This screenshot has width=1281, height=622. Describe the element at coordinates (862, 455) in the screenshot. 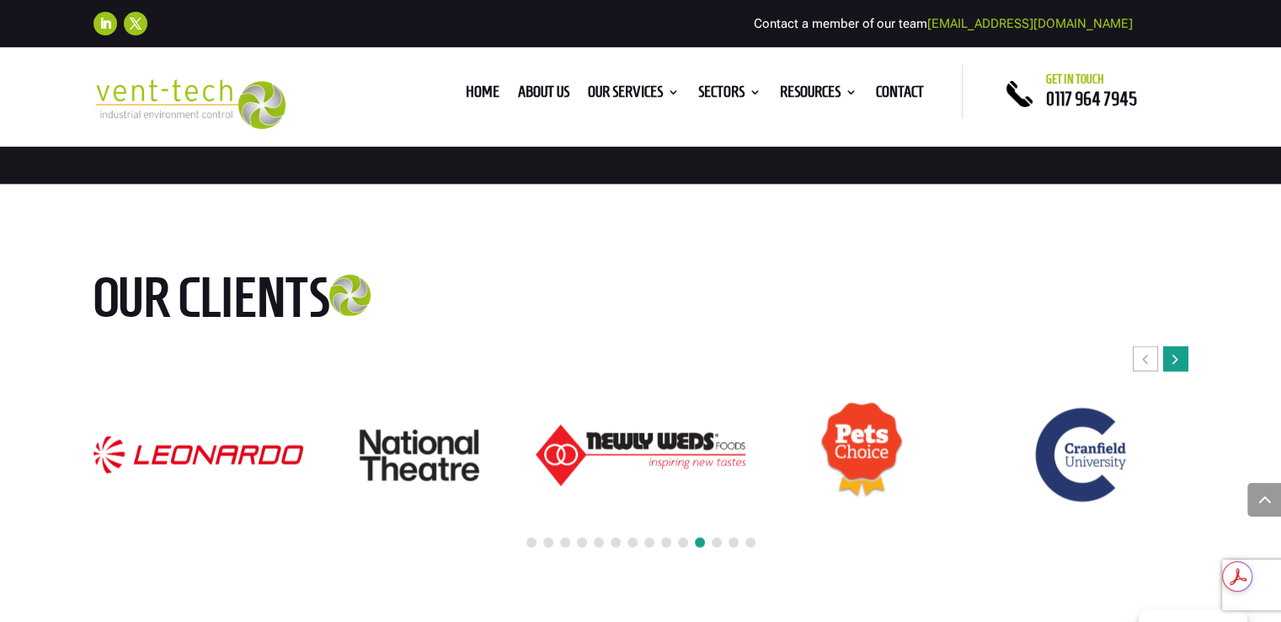

I see `div: 19 / 24` at that location.